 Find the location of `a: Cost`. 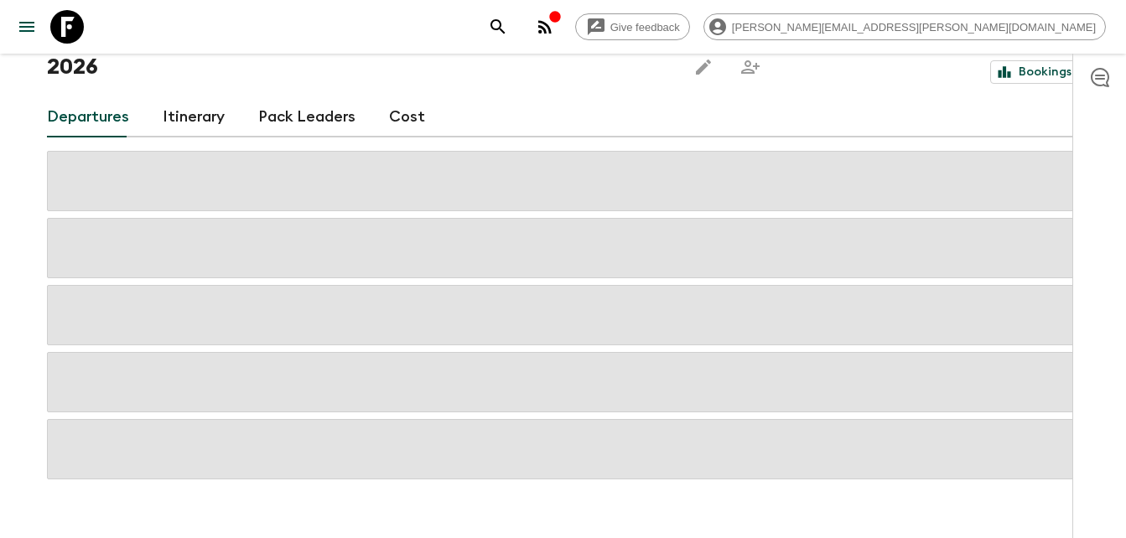

a: Cost is located at coordinates (407, 117).